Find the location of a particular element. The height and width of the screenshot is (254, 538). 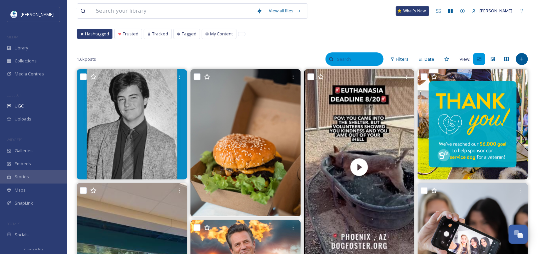

a: Privacy Policy is located at coordinates (33, 248).